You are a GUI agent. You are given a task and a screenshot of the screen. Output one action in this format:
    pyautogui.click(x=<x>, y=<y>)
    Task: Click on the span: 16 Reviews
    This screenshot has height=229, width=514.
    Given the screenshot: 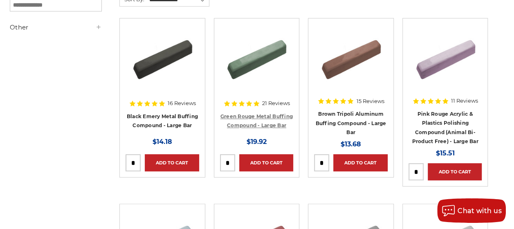 What is the action you would take?
    pyautogui.click(x=181, y=103)
    